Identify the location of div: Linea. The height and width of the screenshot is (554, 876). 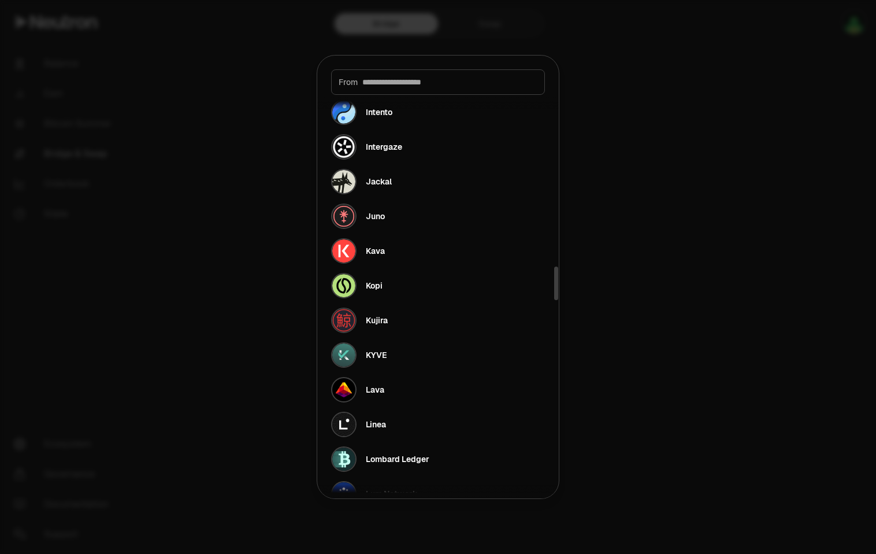
(376, 424).